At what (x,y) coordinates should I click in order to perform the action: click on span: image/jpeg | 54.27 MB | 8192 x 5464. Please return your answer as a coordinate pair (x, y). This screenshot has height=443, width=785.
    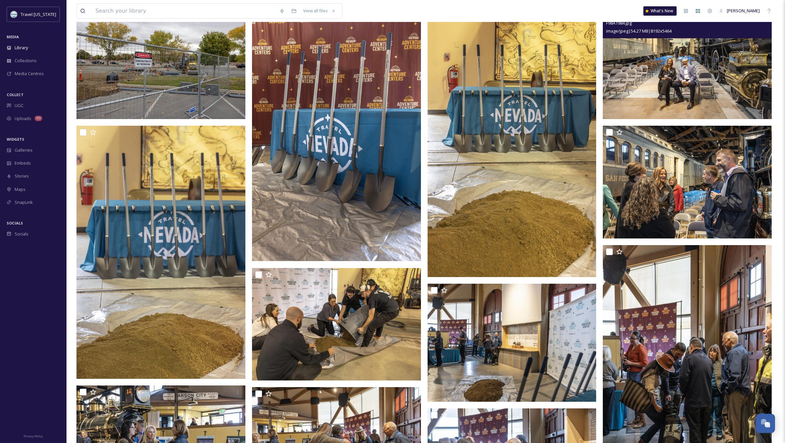
    Looking at the image, I should click on (639, 31).